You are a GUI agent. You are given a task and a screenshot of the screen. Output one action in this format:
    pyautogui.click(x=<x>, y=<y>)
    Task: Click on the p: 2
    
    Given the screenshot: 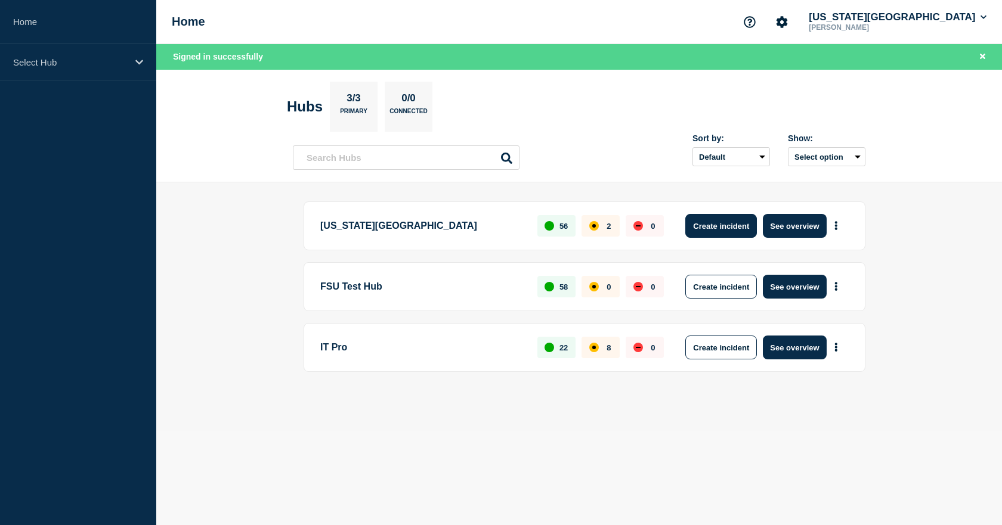 What is the action you would take?
    pyautogui.click(x=608, y=226)
    